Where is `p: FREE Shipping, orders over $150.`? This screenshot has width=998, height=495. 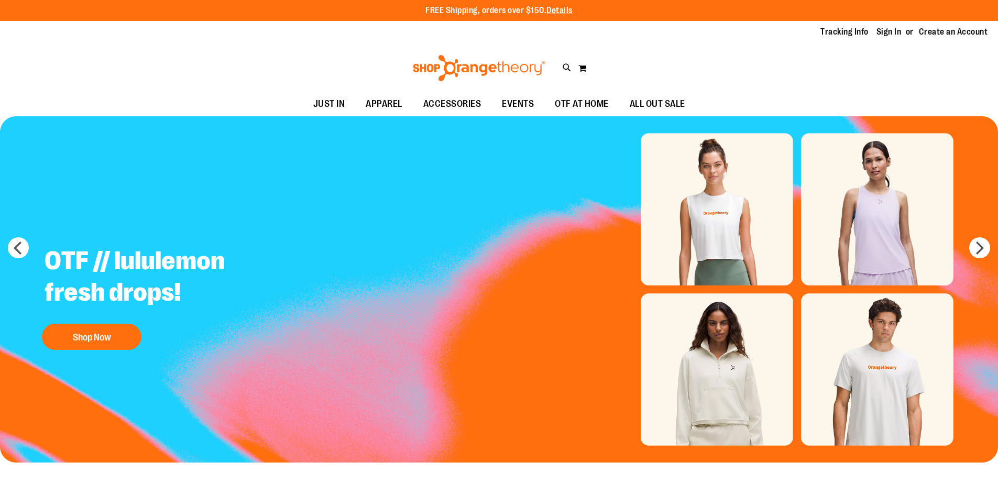
p: FREE Shipping, orders over $150. is located at coordinates (499, 10).